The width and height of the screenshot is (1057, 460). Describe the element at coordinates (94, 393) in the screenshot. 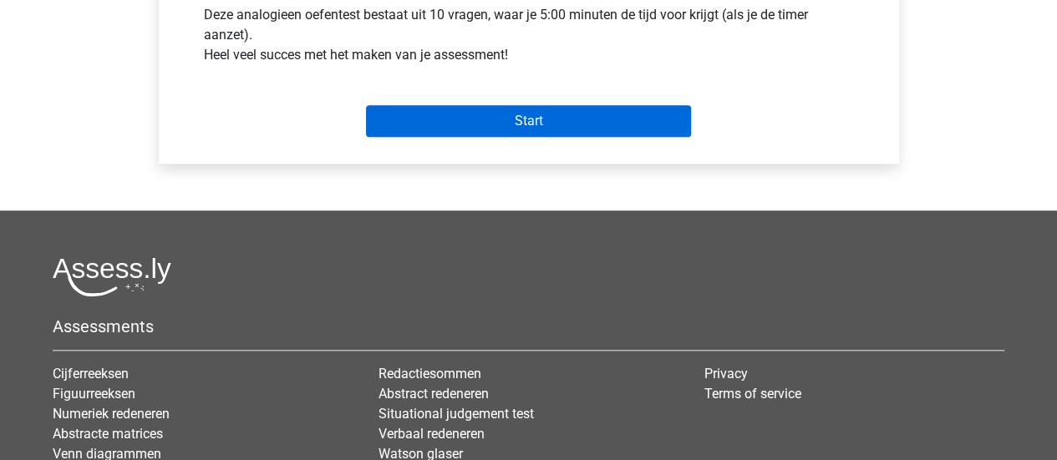

I see `a: Figuurreeksen` at that location.